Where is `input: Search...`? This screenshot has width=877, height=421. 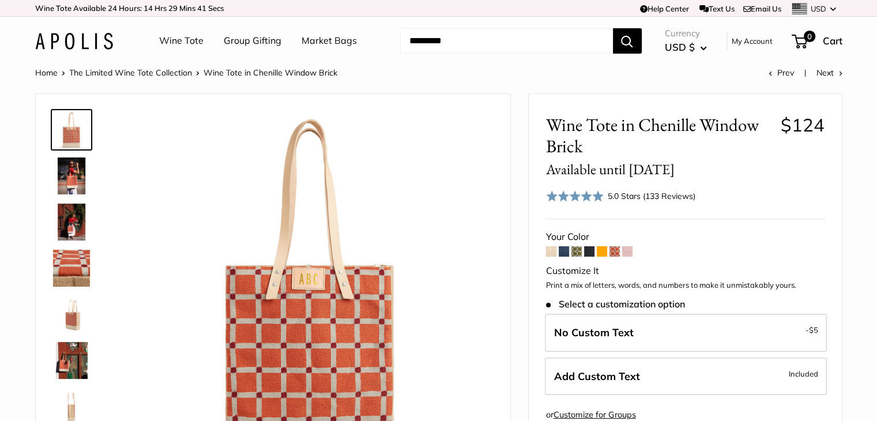
input: Search... is located at coordinates (506, 41).